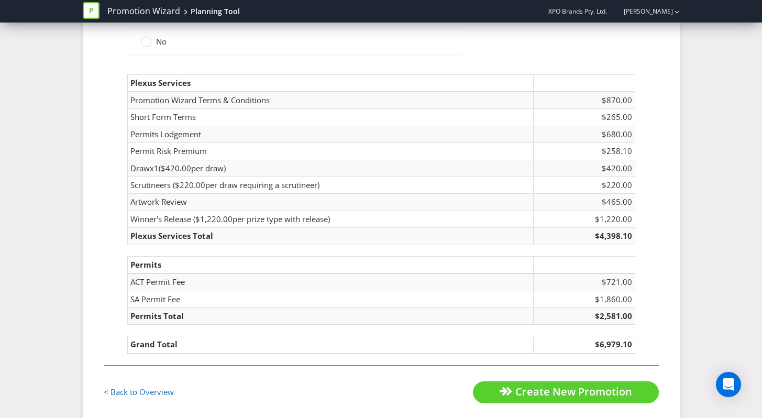 The image size is (762, 418). What do you see at coordinates (729, 385) in the screenshot?
I see `div: Open Intercom Messenger` at bounding box center [729, 385].